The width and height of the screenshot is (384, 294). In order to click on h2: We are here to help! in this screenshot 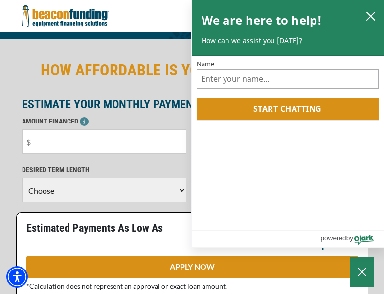, I will do `click(262, 20)`.